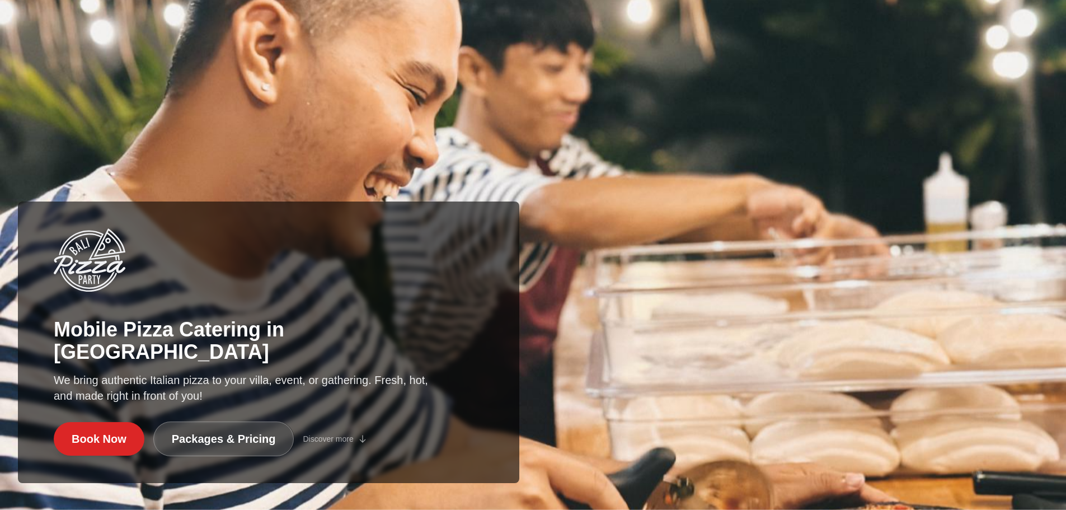  What do you see at coordinates (224, 439) in the screenshot?
I see `a: Packages & Pricing` at bounding box center [224, 439].